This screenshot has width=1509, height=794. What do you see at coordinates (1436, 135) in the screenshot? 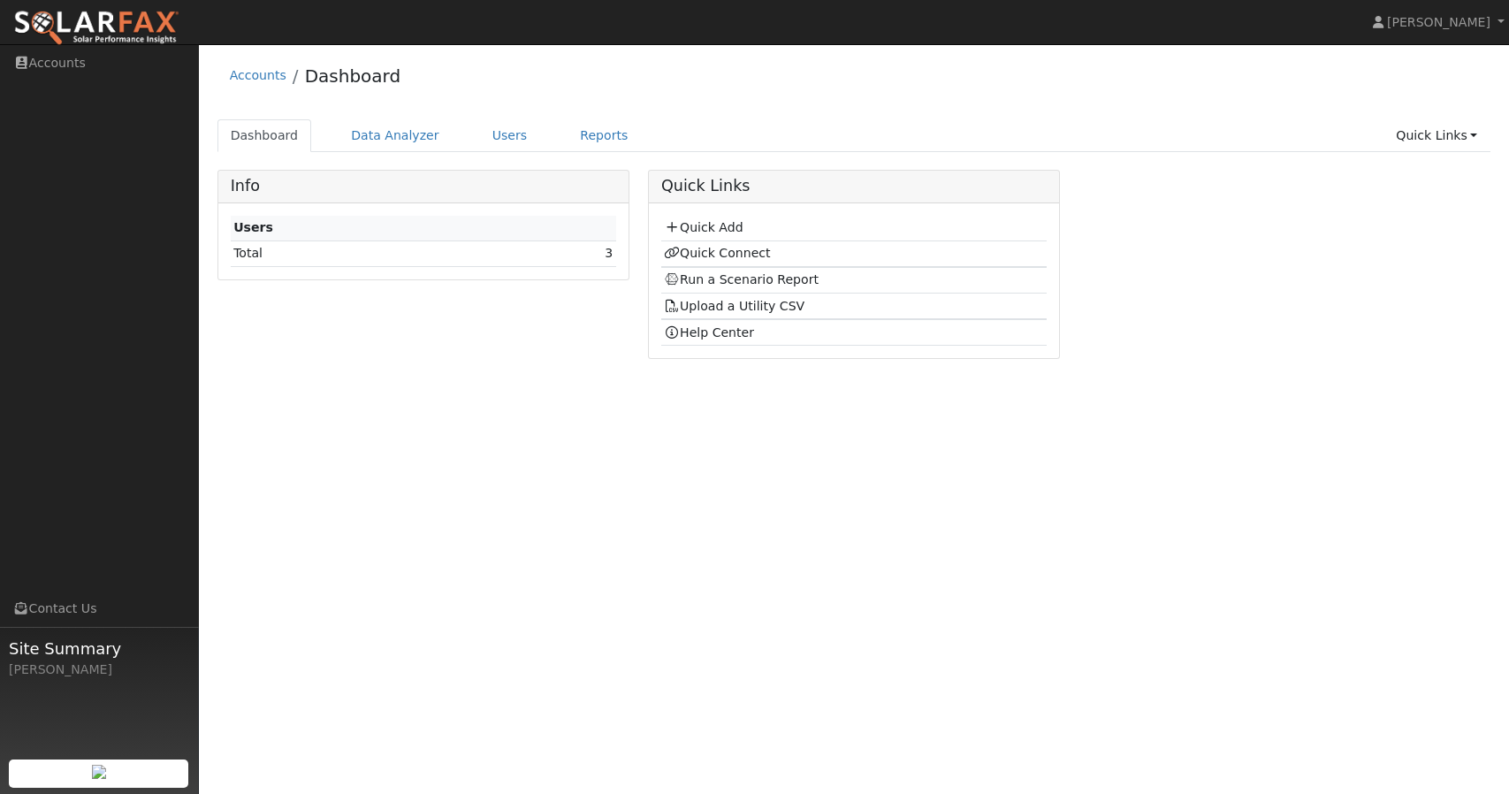
I see `a: Quick Links` at bounding box center [1436, 135].